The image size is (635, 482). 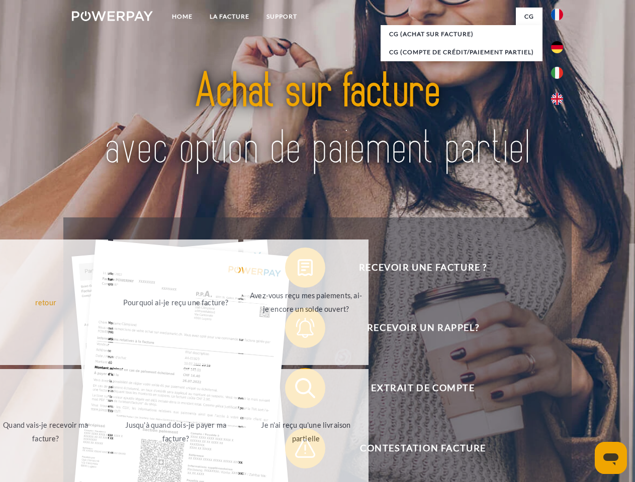 I want to click on img: logo-powerpay-white.svg, so click(x=112, y=16).